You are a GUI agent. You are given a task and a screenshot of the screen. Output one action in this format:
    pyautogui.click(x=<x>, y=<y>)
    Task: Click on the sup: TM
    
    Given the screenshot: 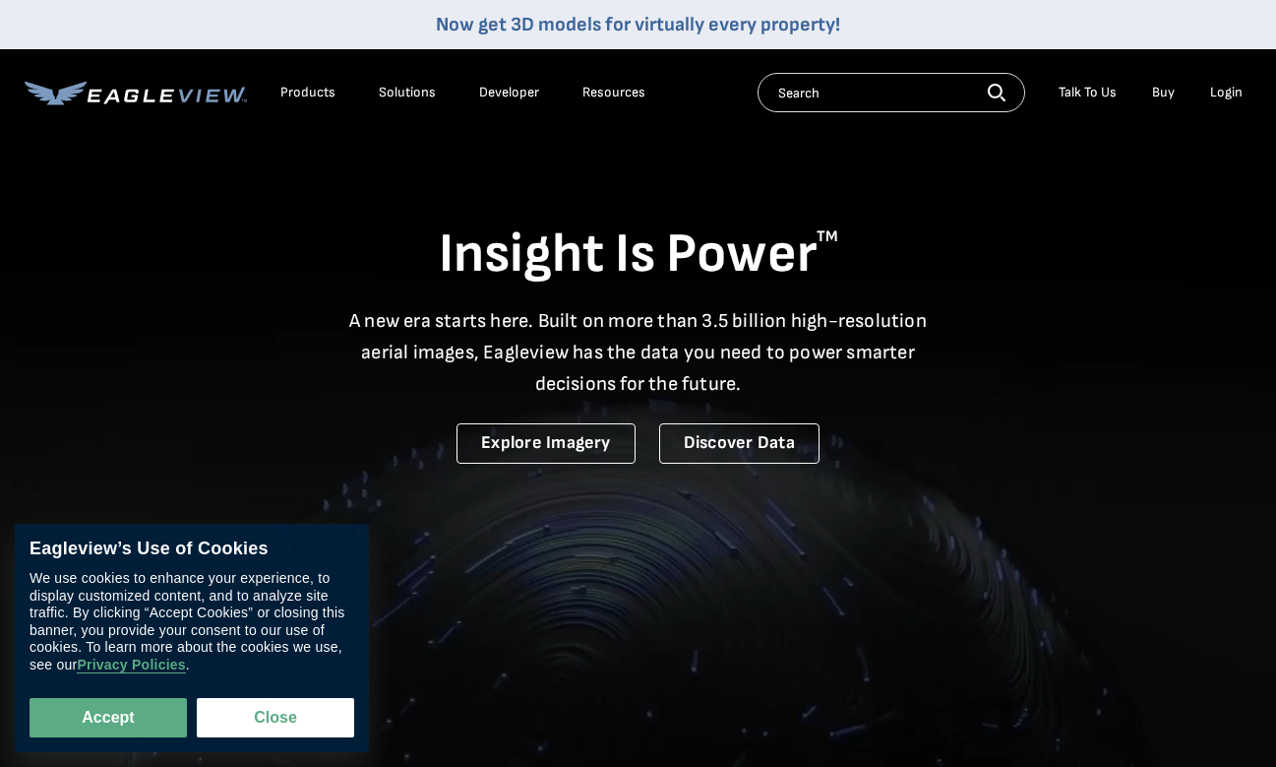 What is the action you would take?
    pyautogui.click(x=828, y=236)
    